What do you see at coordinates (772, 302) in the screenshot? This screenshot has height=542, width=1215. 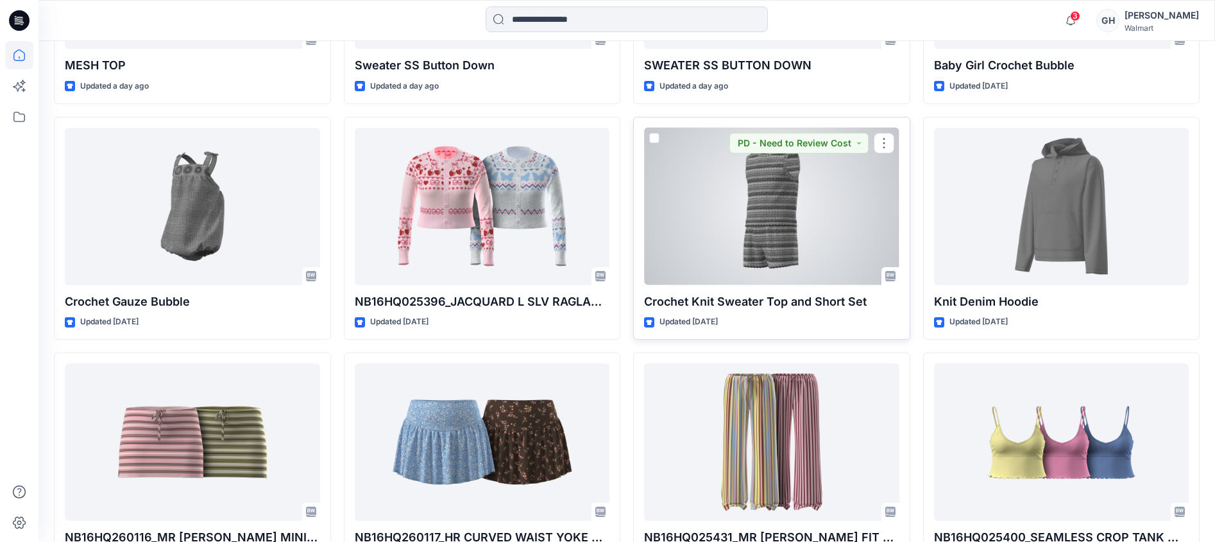 I see `p: Crochet Knit Sweater Top and Short Set` at bounding box center [772, 302].